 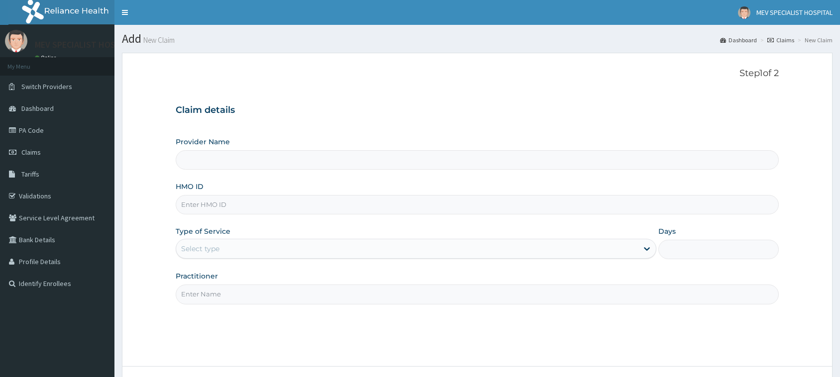 What do you see at coordinates (477, 39) in the screenshot?
I see `h1: Add` at bounding box center [477, 39].